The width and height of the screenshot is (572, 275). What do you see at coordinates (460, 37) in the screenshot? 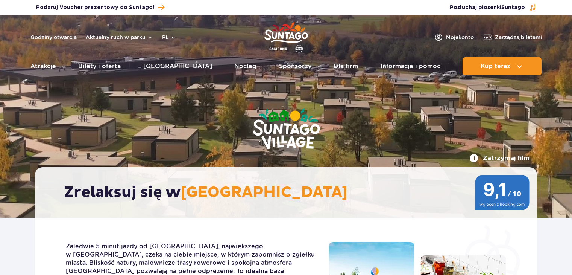
I see `span: Moje konto` at bounding box center [460, 37].